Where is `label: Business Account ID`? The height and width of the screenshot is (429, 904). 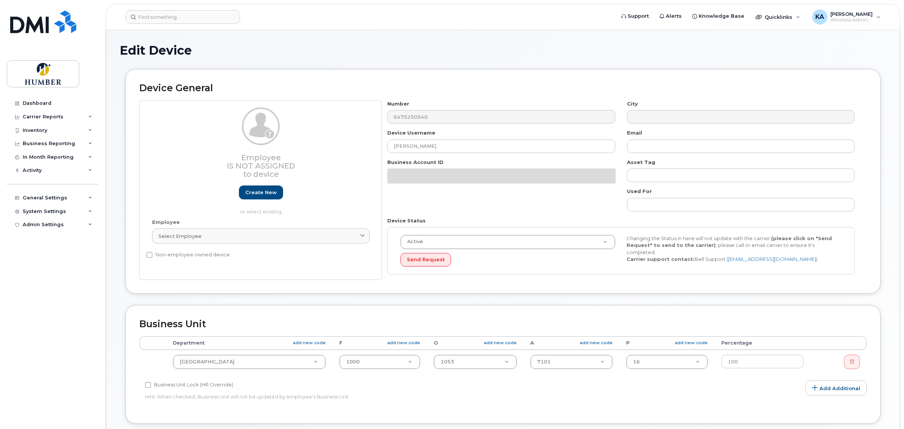
label: Business Account ID is located at coordinates (415, 162).